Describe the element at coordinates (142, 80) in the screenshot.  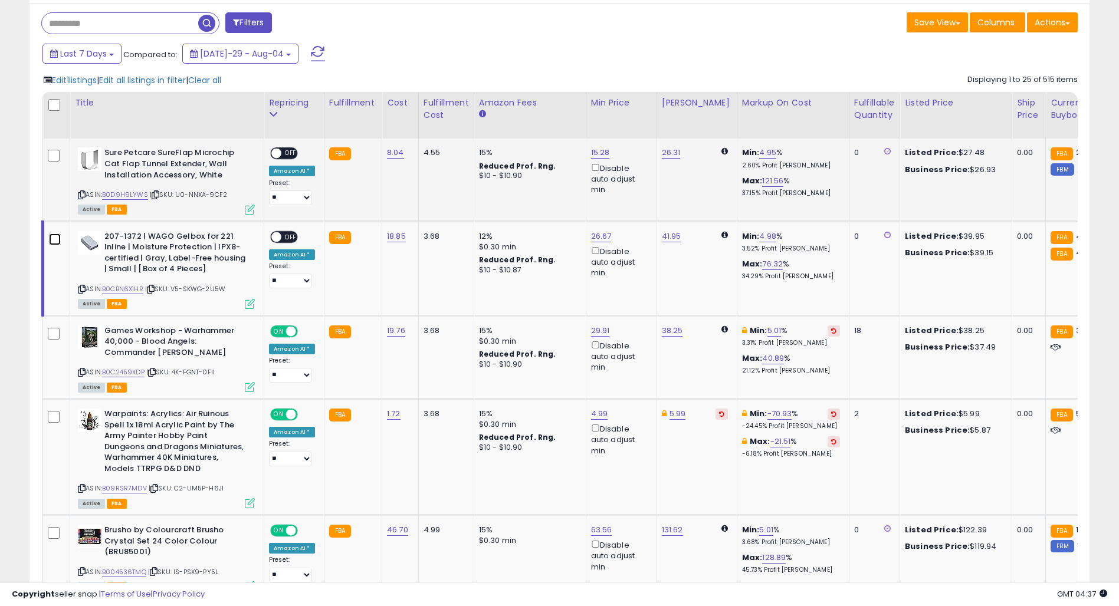
I see `span: Edit all listings in filter` at that location.